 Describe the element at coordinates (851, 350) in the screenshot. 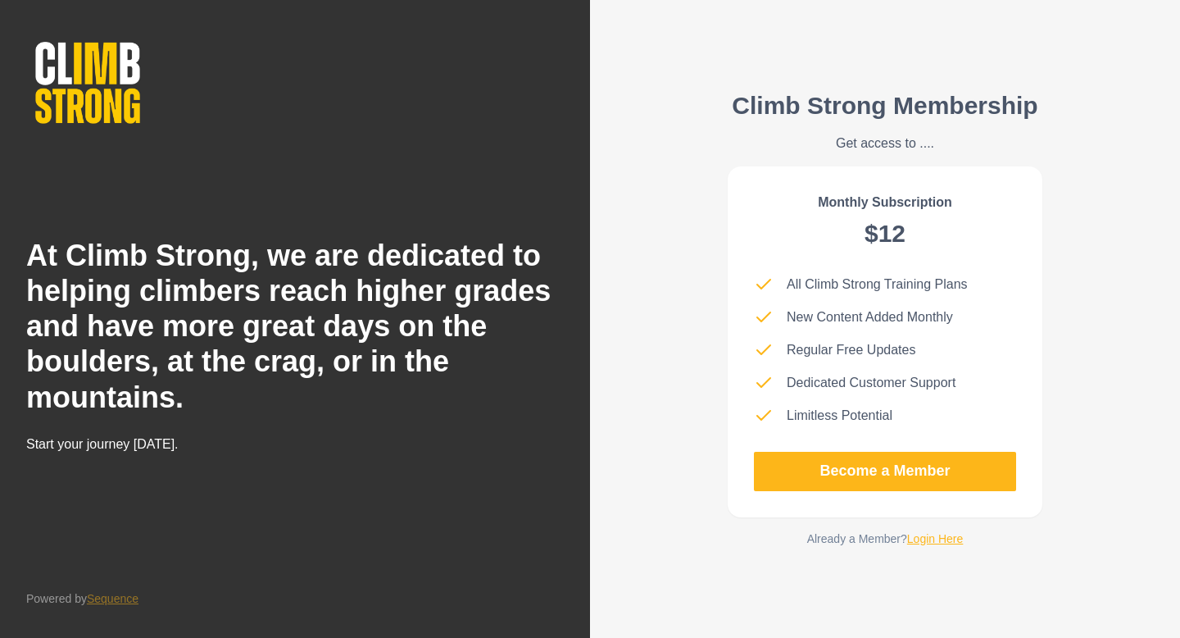

I see `p: Regular Free Updates` at that location.